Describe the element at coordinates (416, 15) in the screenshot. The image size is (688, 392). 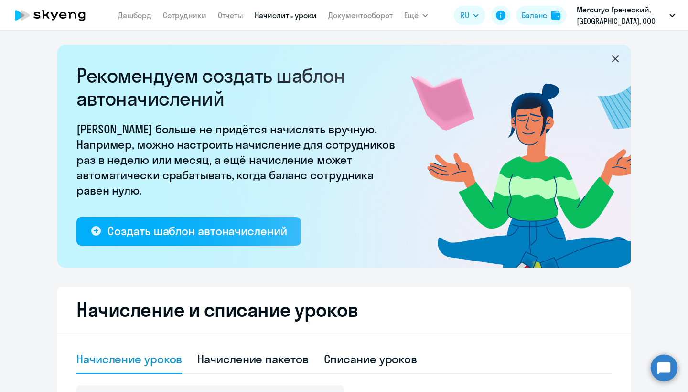
I see `button: Ещё` at that location.